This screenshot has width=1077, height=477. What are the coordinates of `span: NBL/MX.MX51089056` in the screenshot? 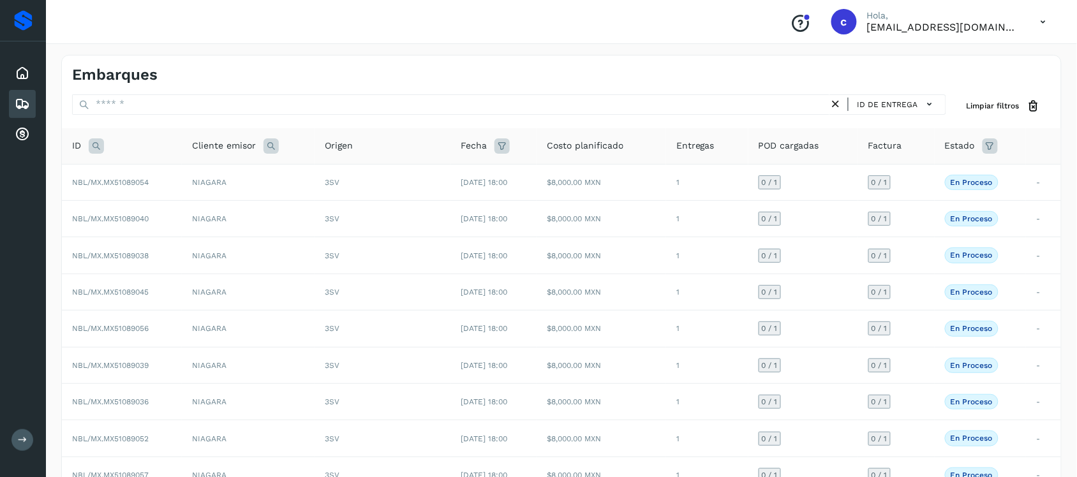 It's located at (110, 328).